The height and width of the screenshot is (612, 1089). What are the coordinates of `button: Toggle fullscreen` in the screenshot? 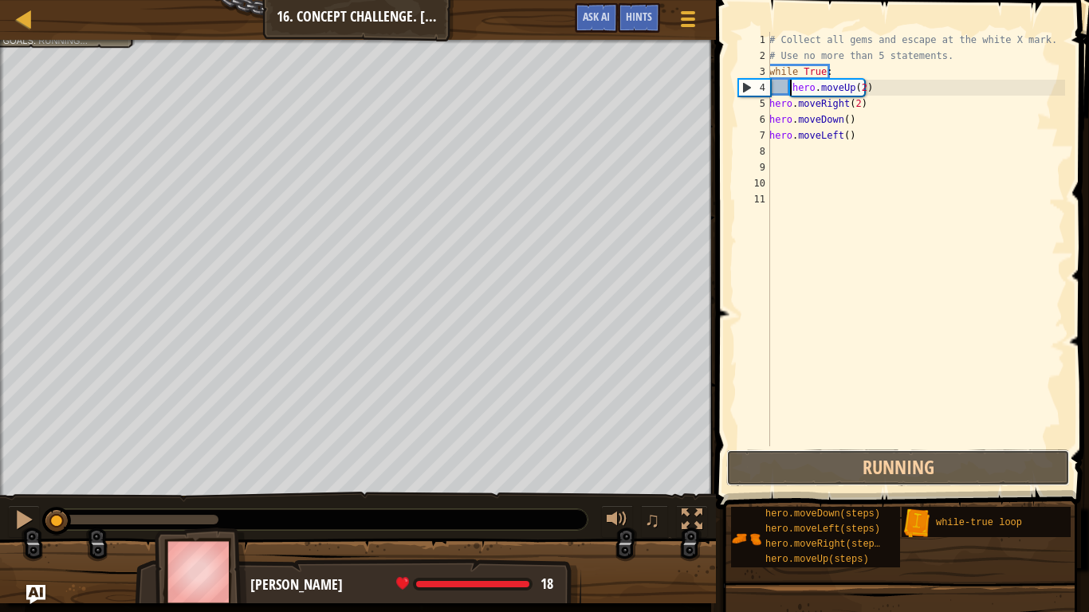 It's located at (692, 521).